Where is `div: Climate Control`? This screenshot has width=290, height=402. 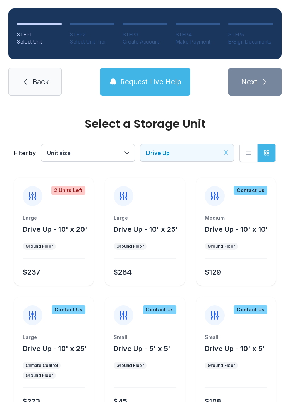 div: Climate Control is located at coordinates (42, 366).